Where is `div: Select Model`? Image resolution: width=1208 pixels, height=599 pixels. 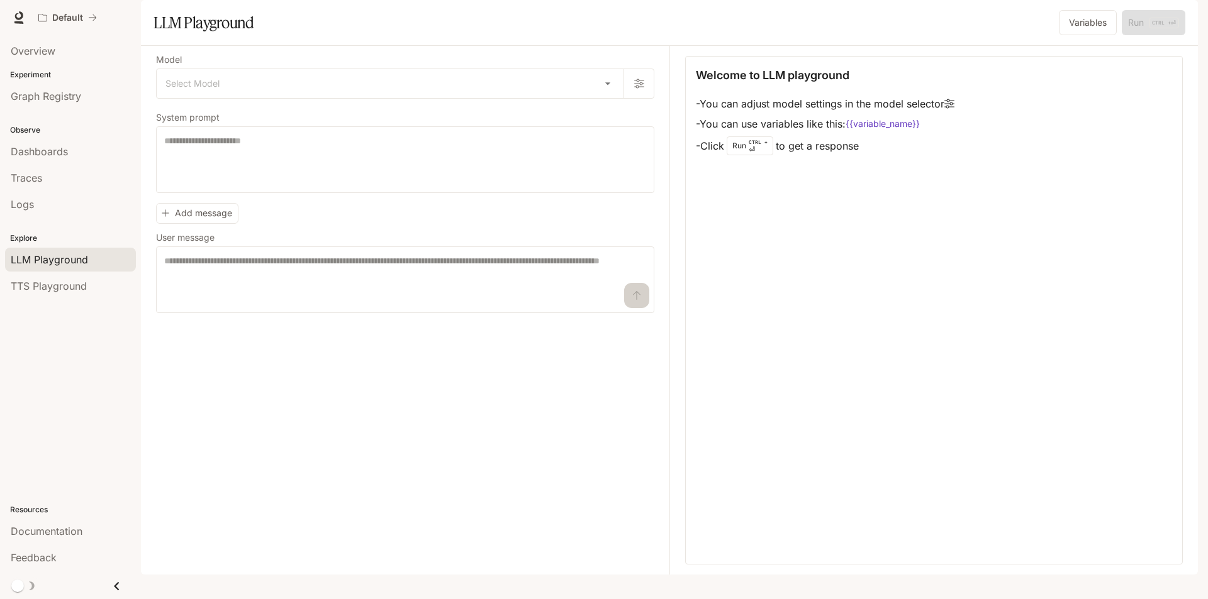
div: Select Model is located at coordinates (390, 84).